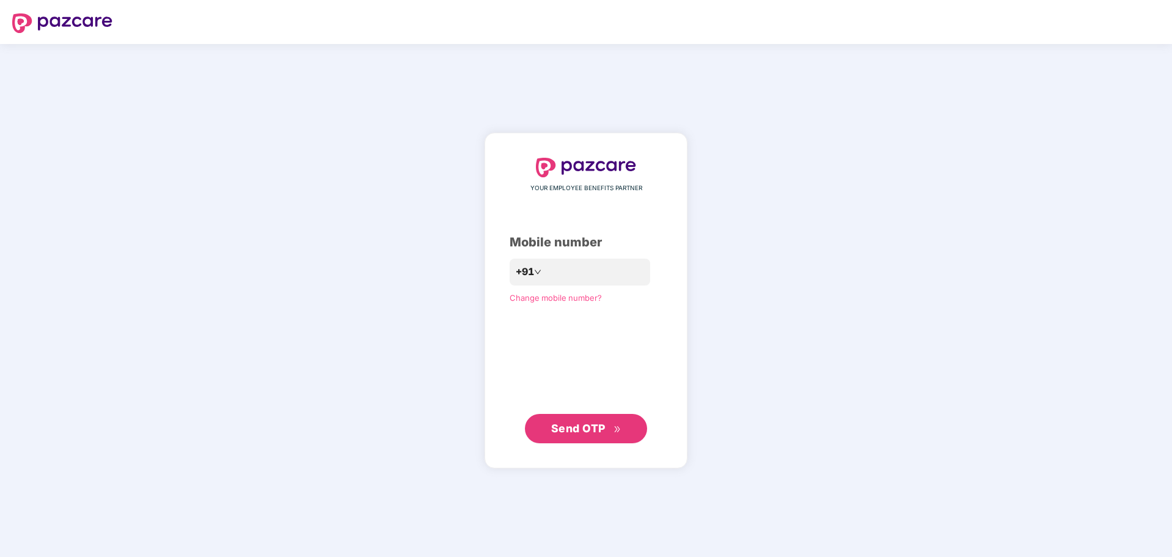  What do you see at coordinates (525, 271) in the screenshot?
I see `span: +91` at bounding box center [525, 271].